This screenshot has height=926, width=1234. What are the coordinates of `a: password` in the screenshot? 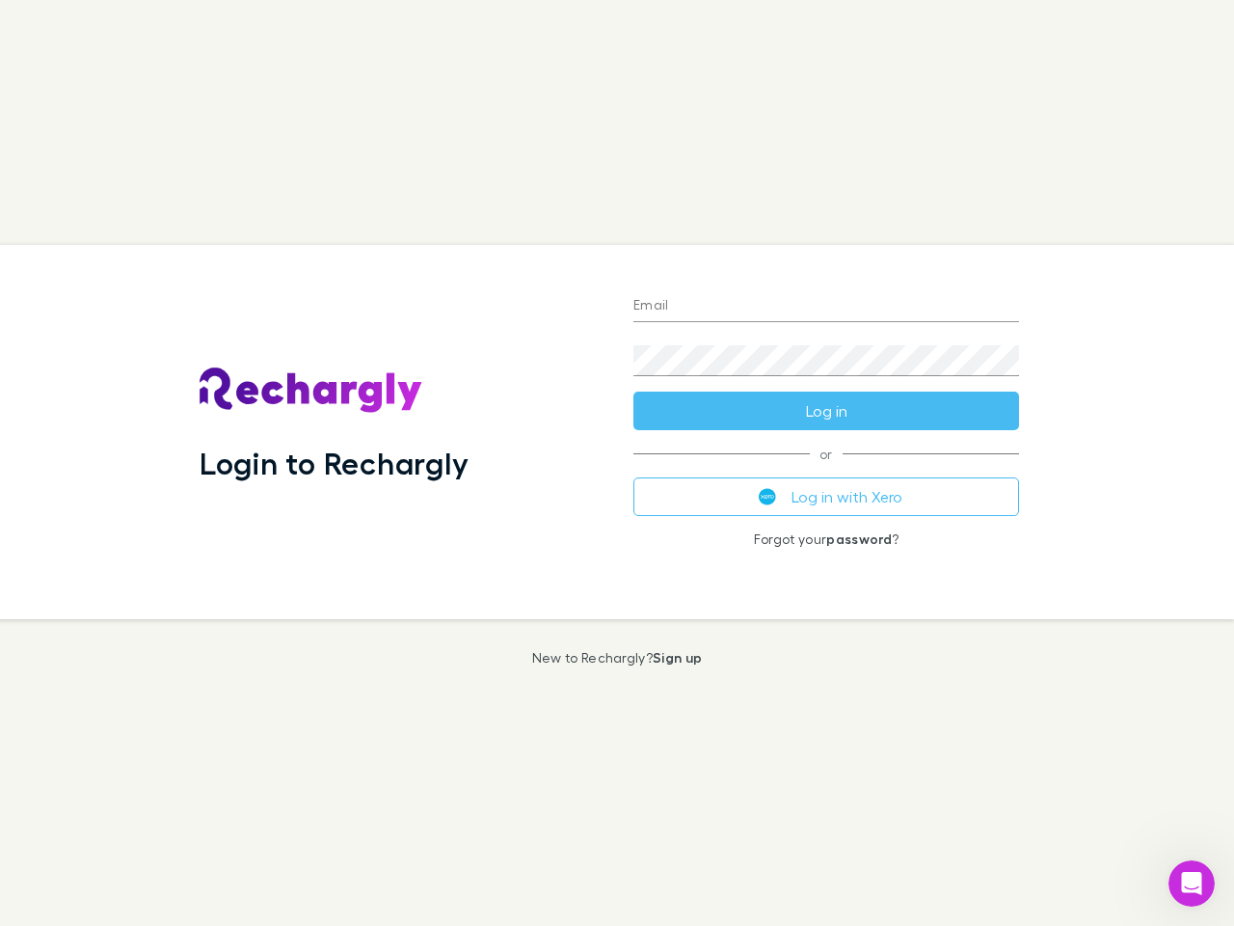 It's located at (859, 538).